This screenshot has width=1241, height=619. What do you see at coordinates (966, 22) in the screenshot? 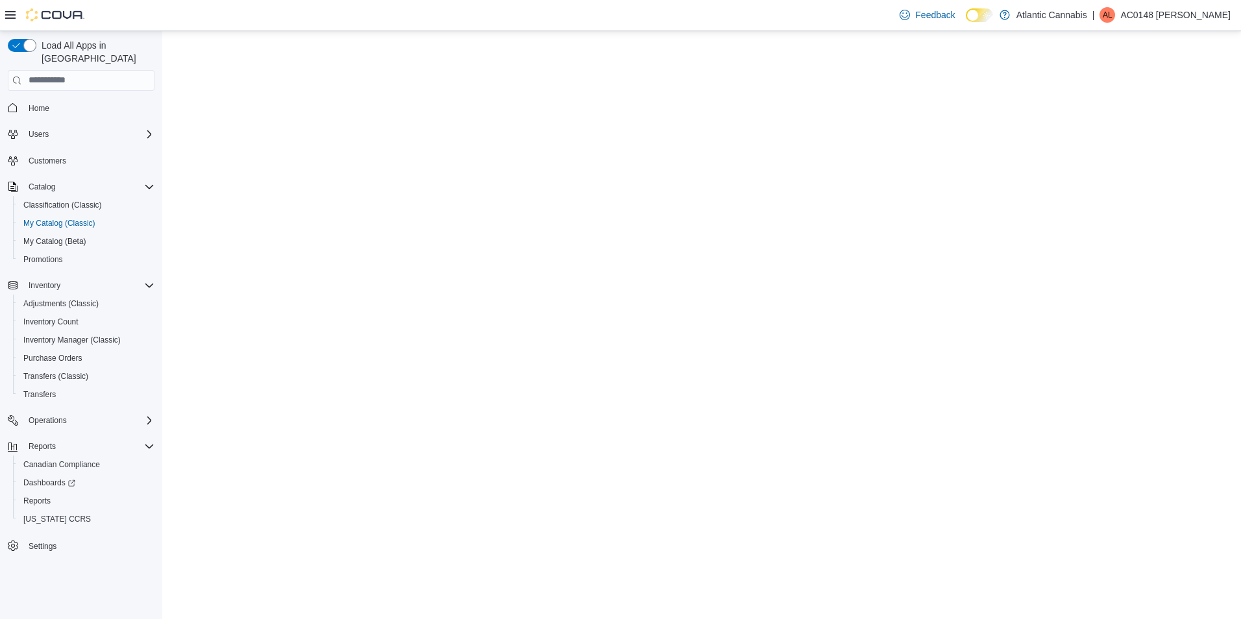
I see `span: Dark Mode` at bounding box center [966, 22].